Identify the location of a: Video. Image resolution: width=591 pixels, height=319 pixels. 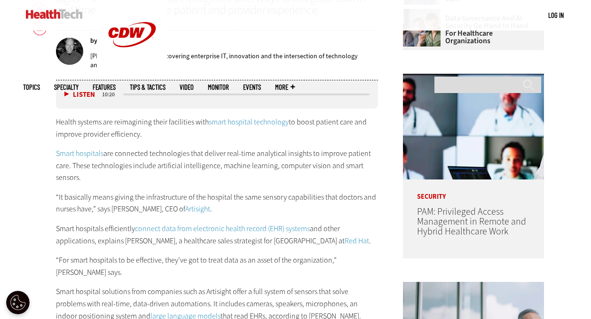
(187, 87).